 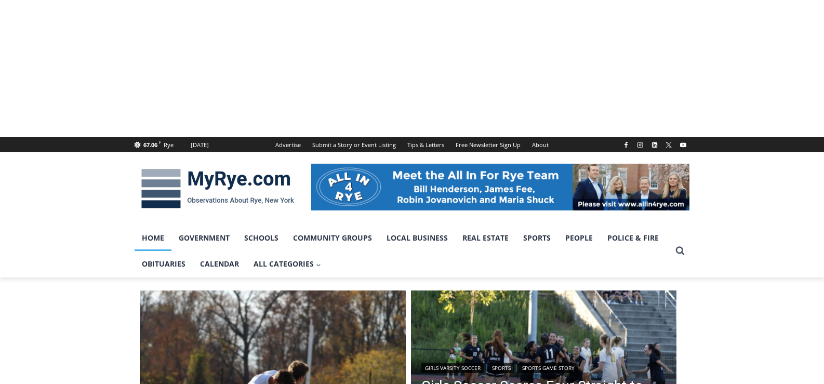 I want to click on div: Rye, so click(x=168, y=145).